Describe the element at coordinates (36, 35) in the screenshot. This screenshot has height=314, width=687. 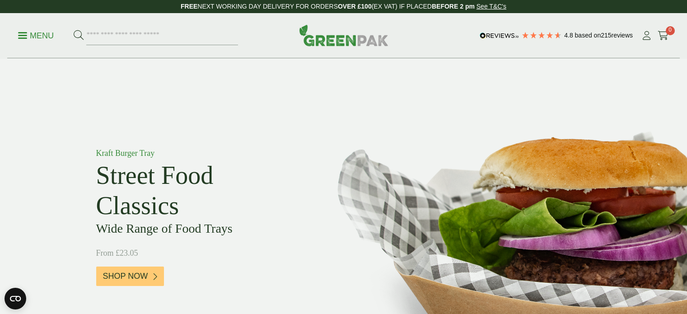
I see `a: Menu` at that location.